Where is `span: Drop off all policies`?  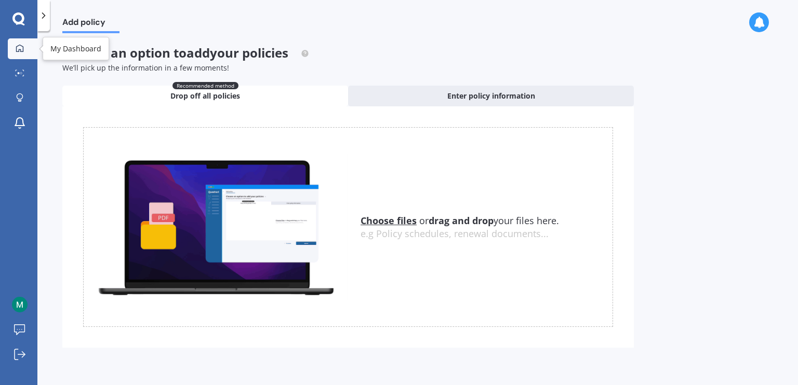
span: Drop off all policies is located at coordinates (205, 96).